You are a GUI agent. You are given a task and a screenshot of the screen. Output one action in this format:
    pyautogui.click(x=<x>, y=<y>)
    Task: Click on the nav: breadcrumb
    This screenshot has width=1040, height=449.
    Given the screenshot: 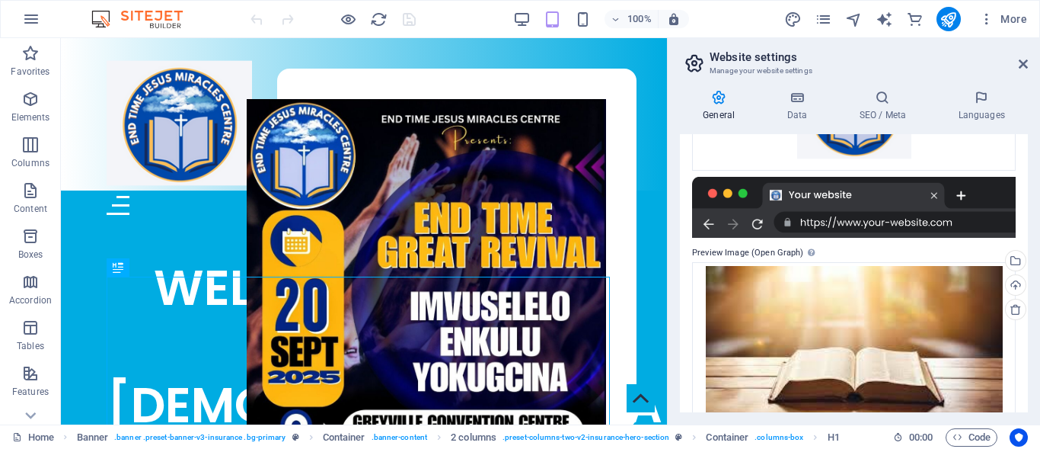 What is the action you would take?
    pyautogui.click(x=458, y=437)
    